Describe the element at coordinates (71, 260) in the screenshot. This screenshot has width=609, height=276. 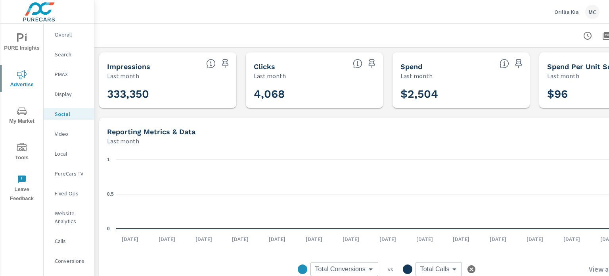
I see `p: Conversions` at that location.